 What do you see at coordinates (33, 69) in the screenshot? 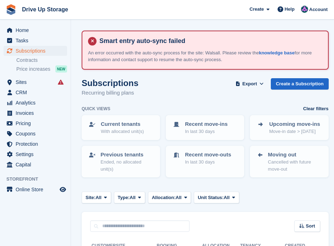
I see `span: Price increases` at bounding box center [33, 69].